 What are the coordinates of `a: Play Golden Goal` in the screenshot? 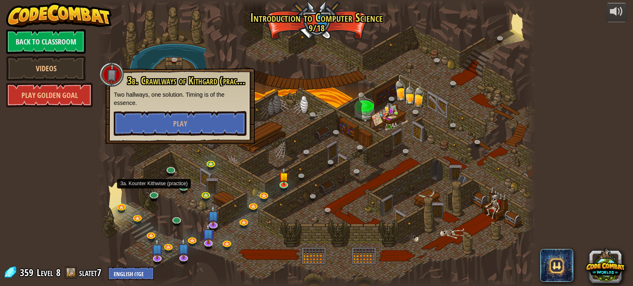 It's located at (49, 95).